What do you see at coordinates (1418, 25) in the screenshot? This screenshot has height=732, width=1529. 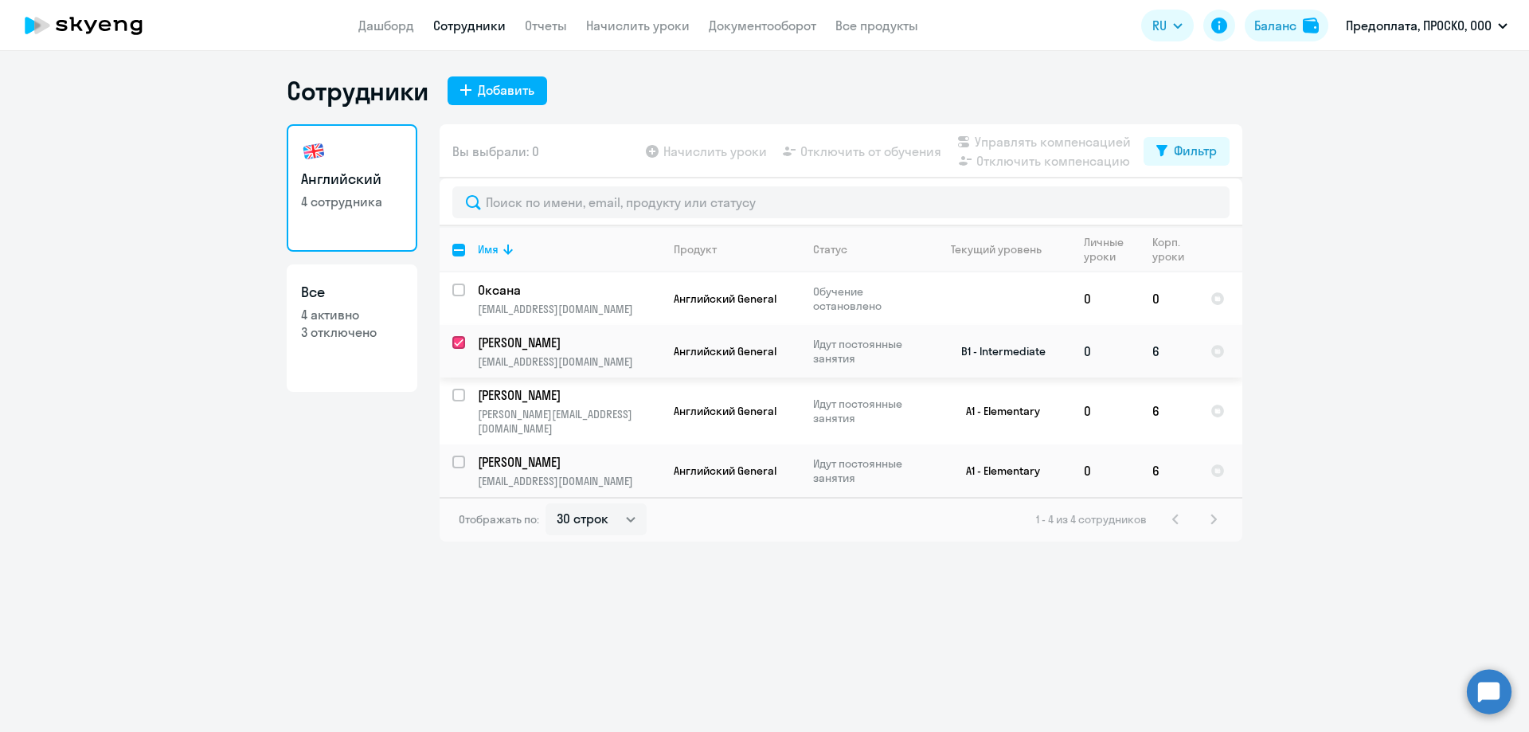 I see `p: Предоплата, ПРОСКО, ООО` at bounding box center [1418, 25].